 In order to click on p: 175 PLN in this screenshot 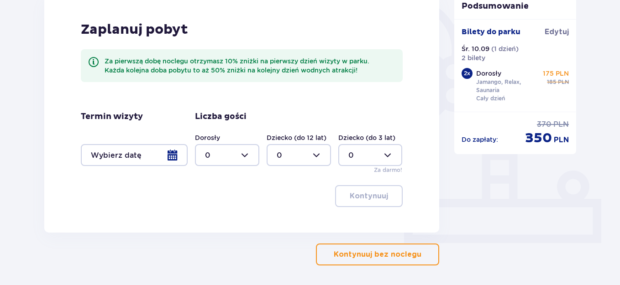, I will do `click(556, 73)`.